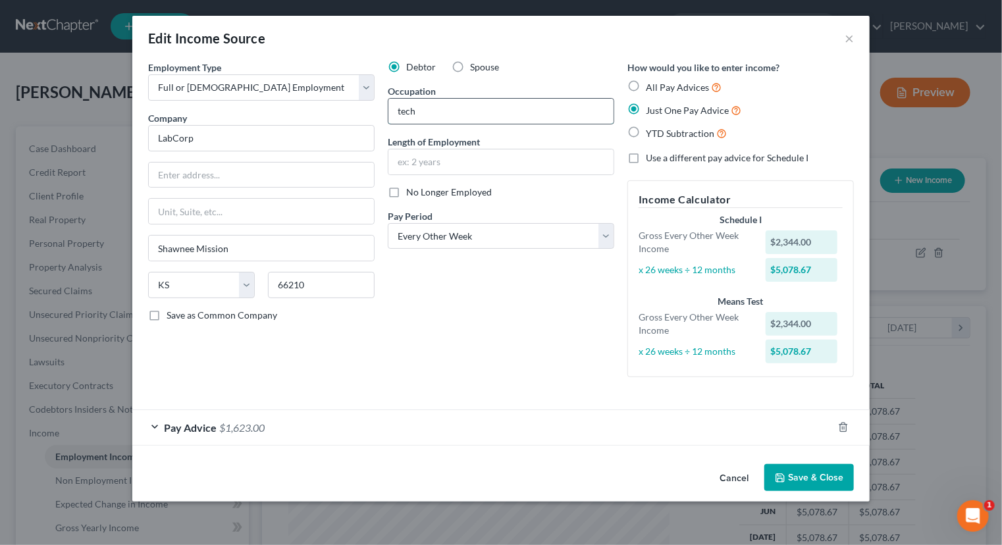 Image resolution: width=1002 pixels, height=545 pixels. I want to click on input: Enter address..., so click(261, 175).